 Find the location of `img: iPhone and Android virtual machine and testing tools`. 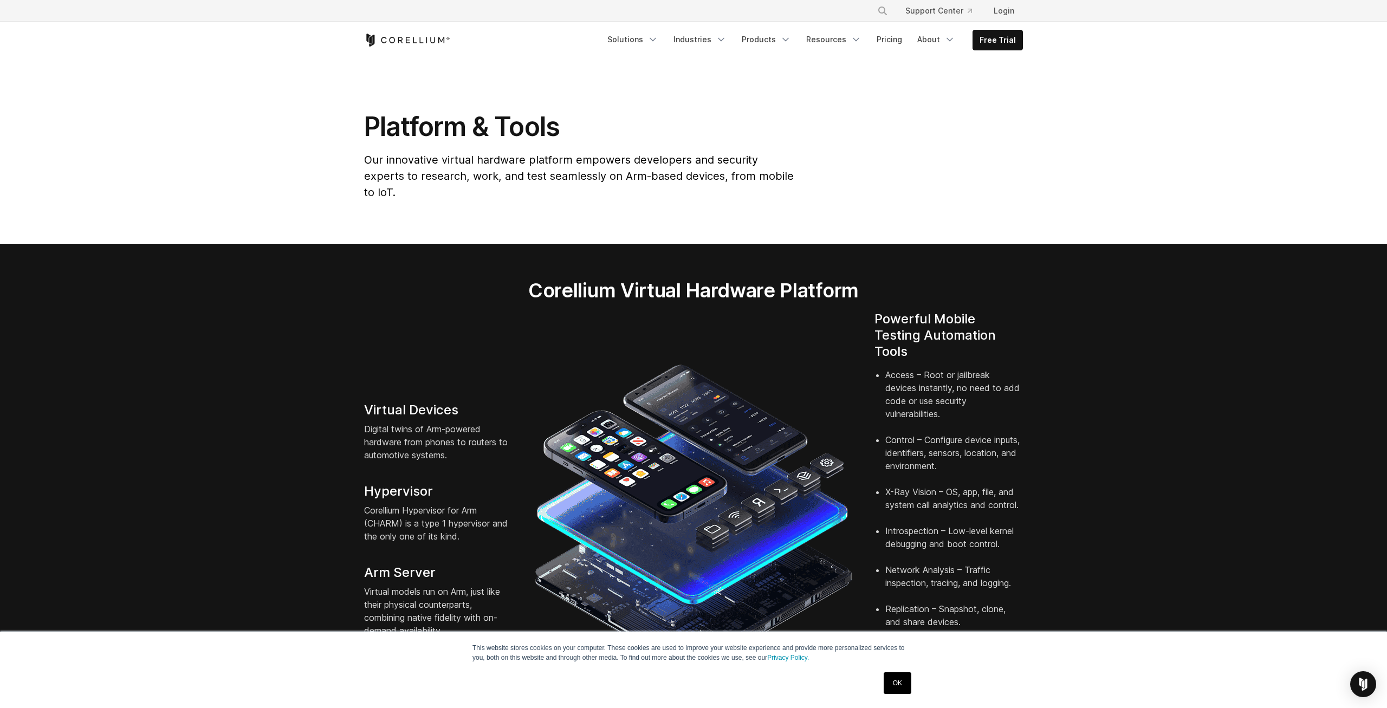

img: iPhone and Android virtual machine and testing tools is located at coordinates (694, 519).